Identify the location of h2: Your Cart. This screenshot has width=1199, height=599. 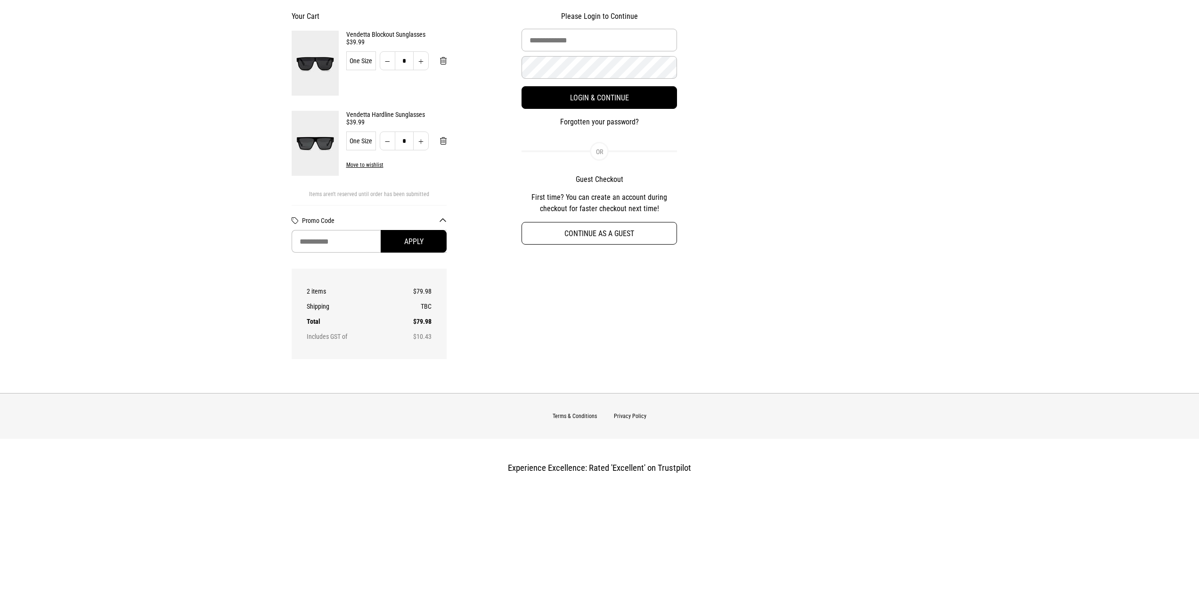
(369, 16).